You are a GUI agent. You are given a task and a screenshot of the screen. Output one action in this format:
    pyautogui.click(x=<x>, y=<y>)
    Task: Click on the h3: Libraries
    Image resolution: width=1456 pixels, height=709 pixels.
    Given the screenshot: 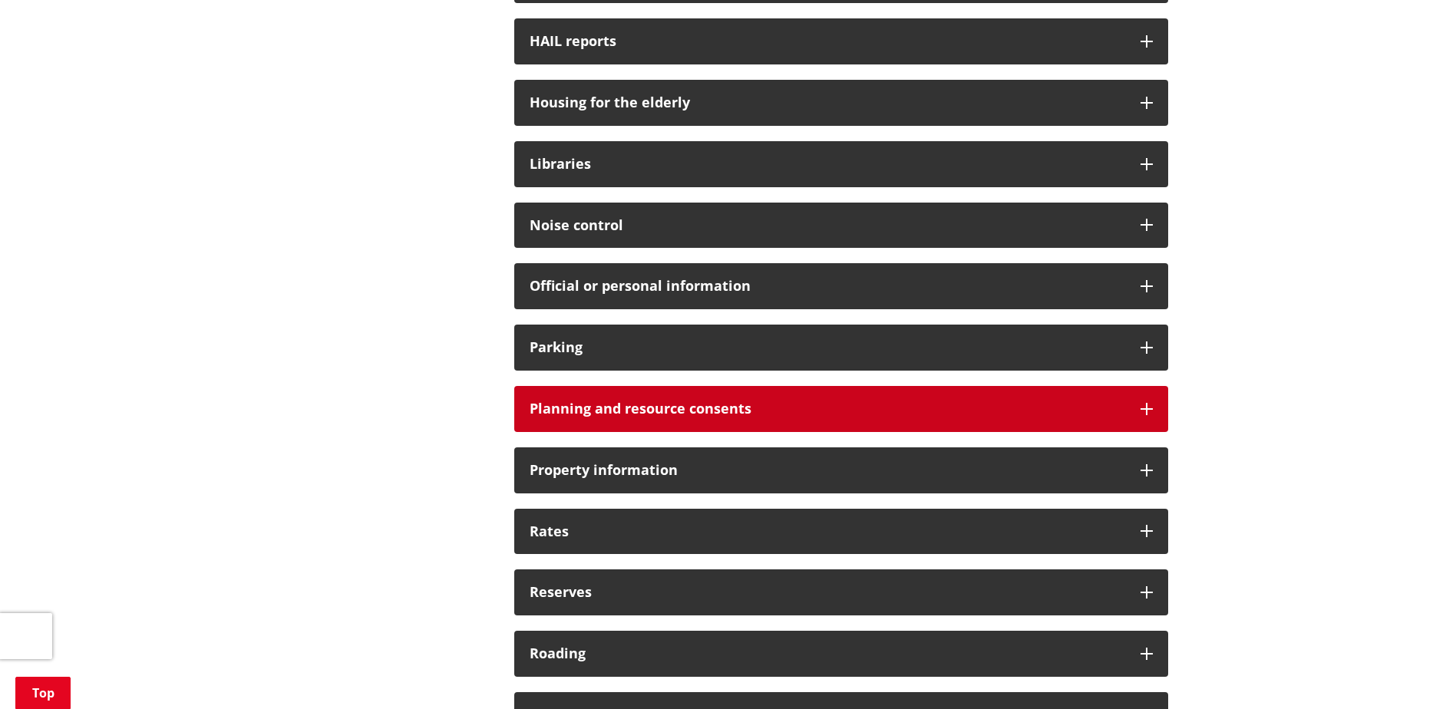 What is the action you would take?
    pyautogui.click(x=827, y=164)
    